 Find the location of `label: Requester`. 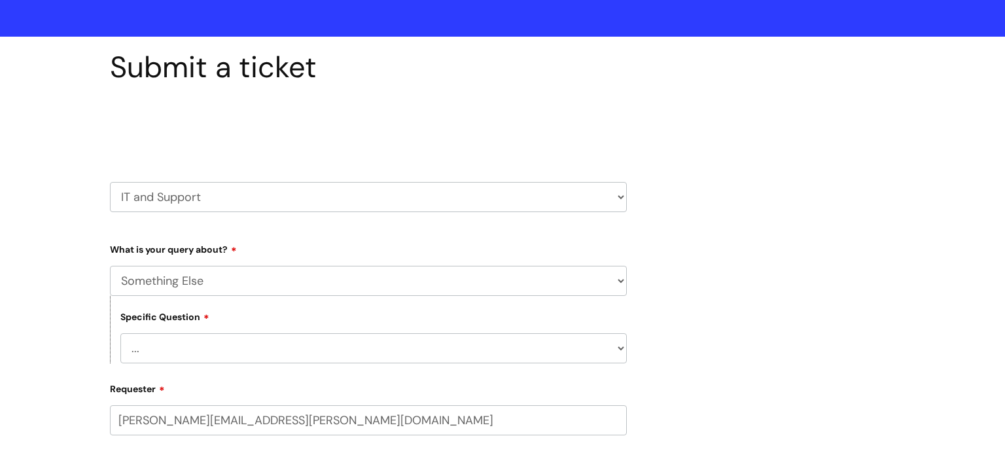

label: Requester is located at coordinates (368, 387).